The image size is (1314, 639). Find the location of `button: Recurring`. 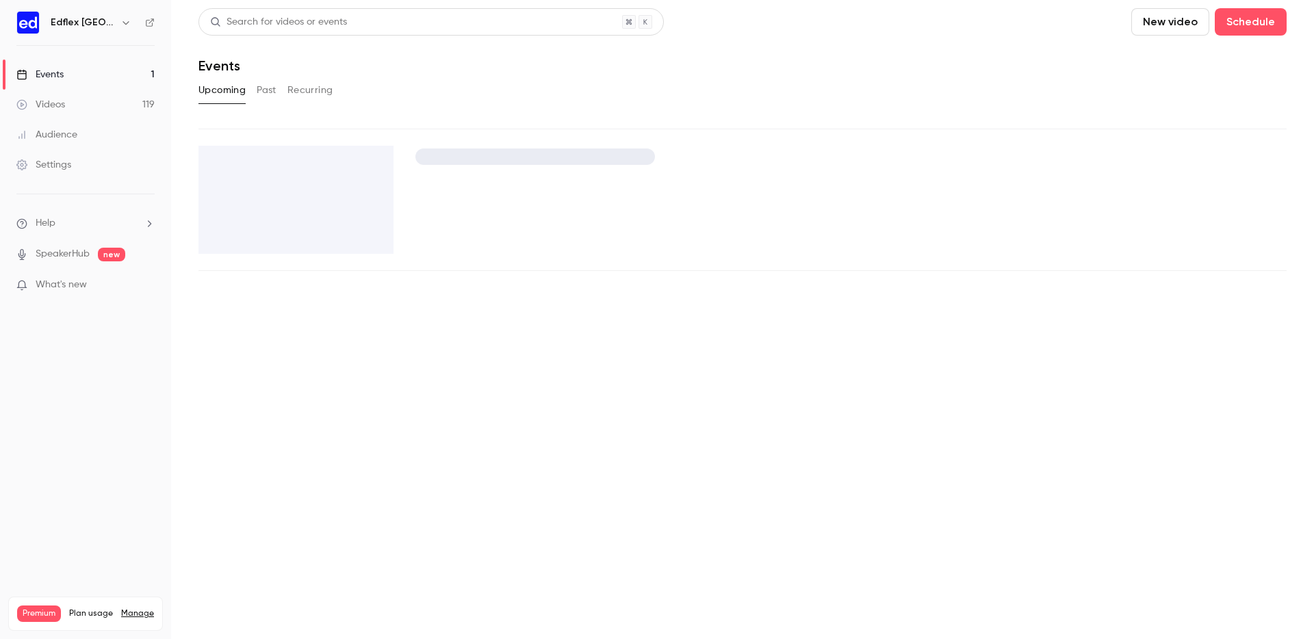

button: Recurring is located at coordinates (310, 90).